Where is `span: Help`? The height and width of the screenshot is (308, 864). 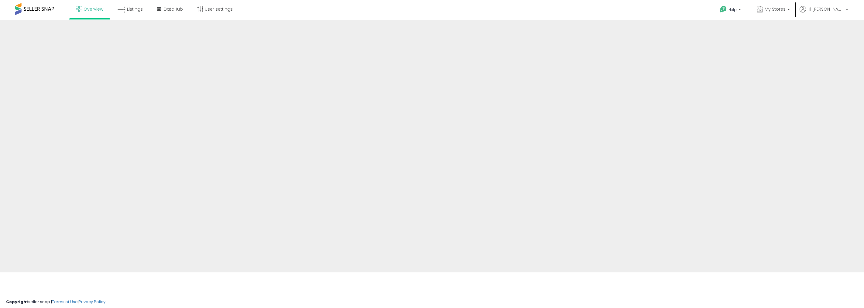 span: Help is located at coordinates (733, 9).